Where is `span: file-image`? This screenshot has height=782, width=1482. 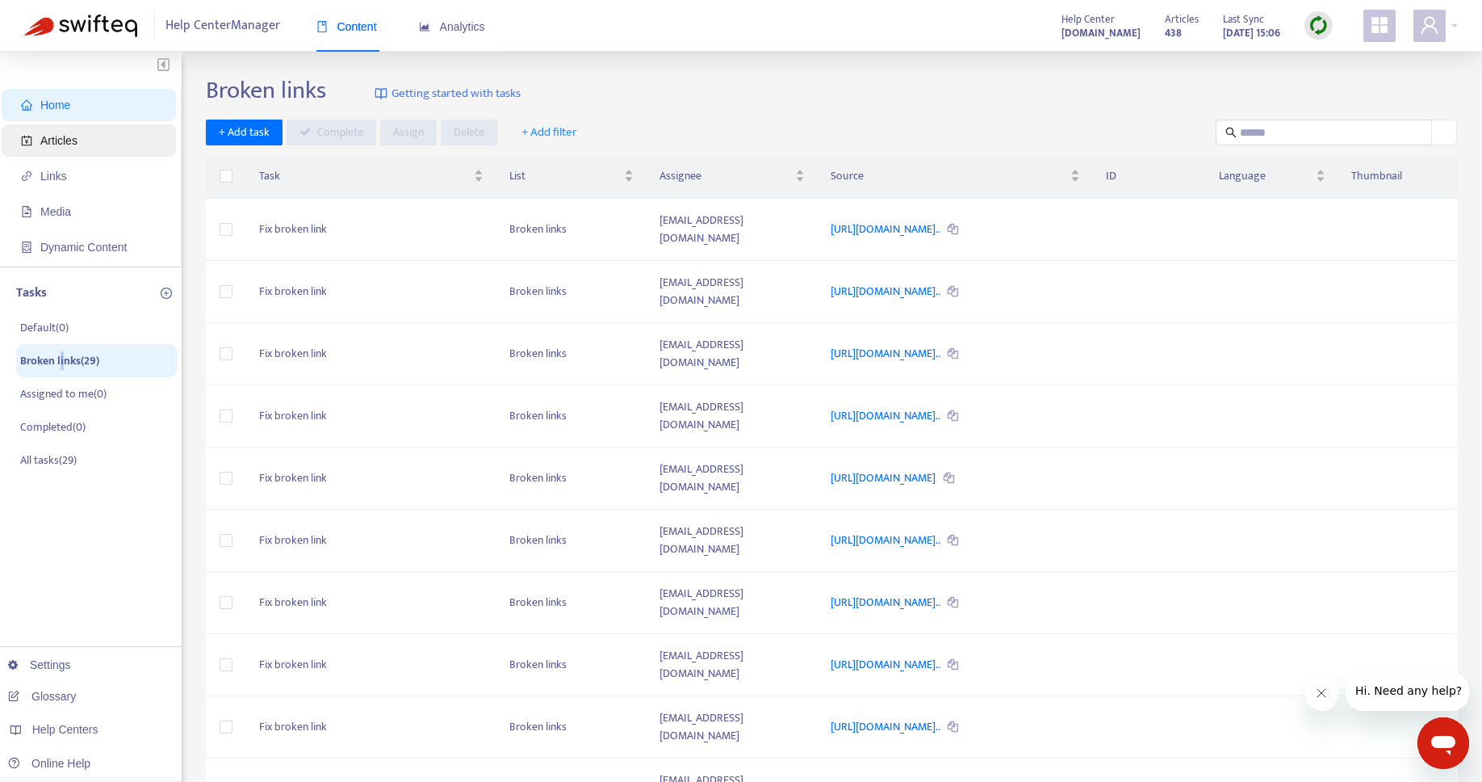 span: file-image is located at coordinates (27, 212).